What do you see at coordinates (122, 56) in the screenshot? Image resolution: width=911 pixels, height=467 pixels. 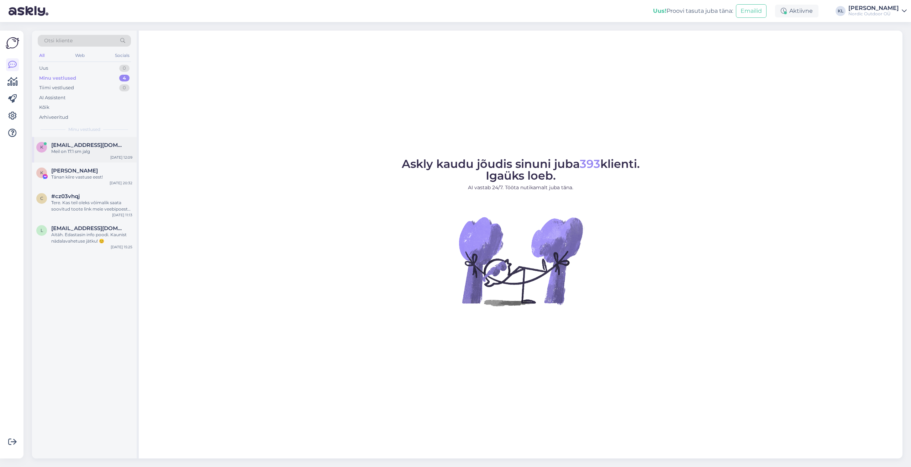 I see `div: Socials` at bounding box center [122, 56].